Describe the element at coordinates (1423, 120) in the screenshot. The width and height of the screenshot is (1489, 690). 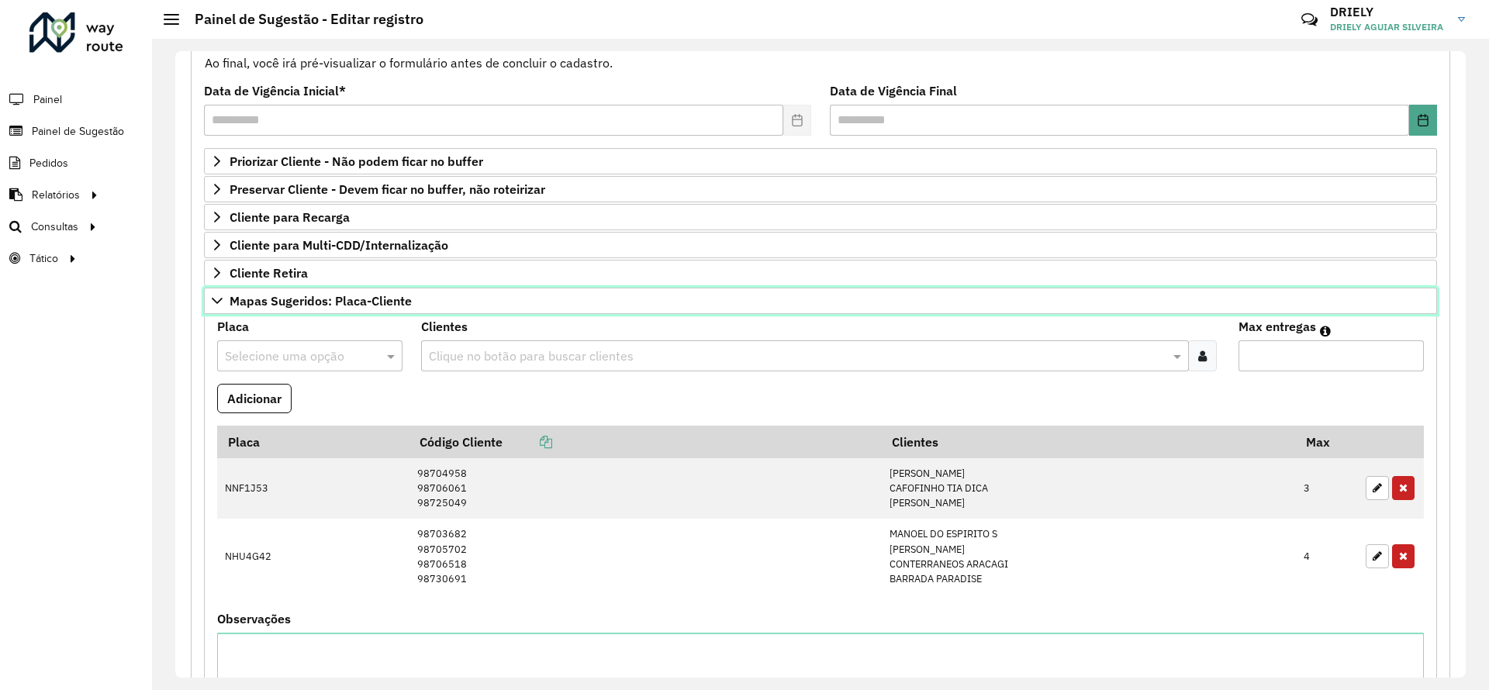
I see `button: Choose Date` at that location.